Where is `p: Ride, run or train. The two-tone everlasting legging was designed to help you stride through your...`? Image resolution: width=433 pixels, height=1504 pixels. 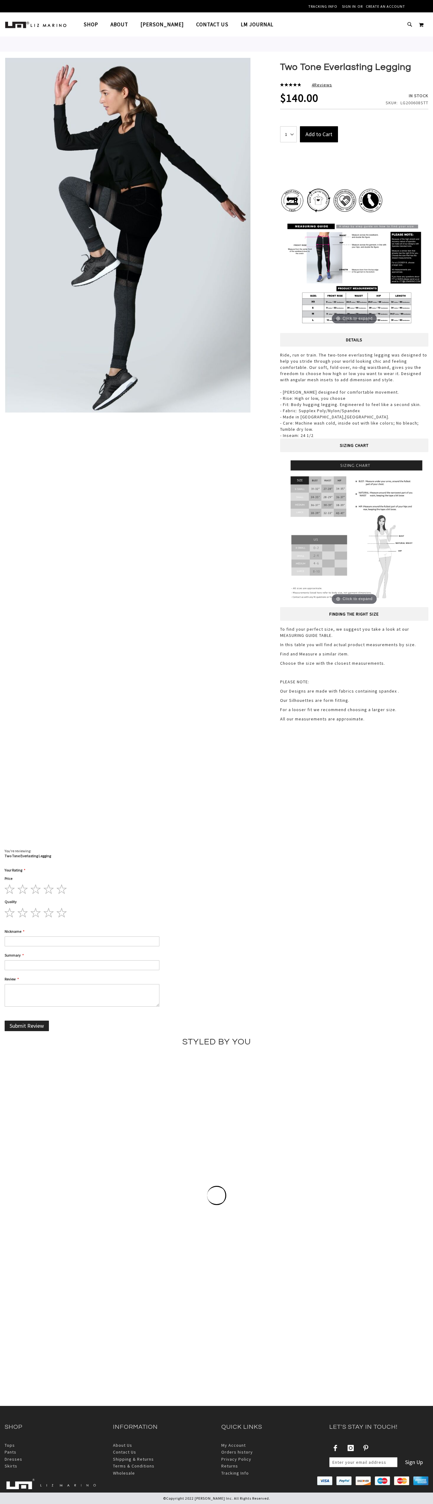 p: Ride, run or train. The two-tone everlasting legging was designed to help you stride through your... is located at coordinates (354, 395).